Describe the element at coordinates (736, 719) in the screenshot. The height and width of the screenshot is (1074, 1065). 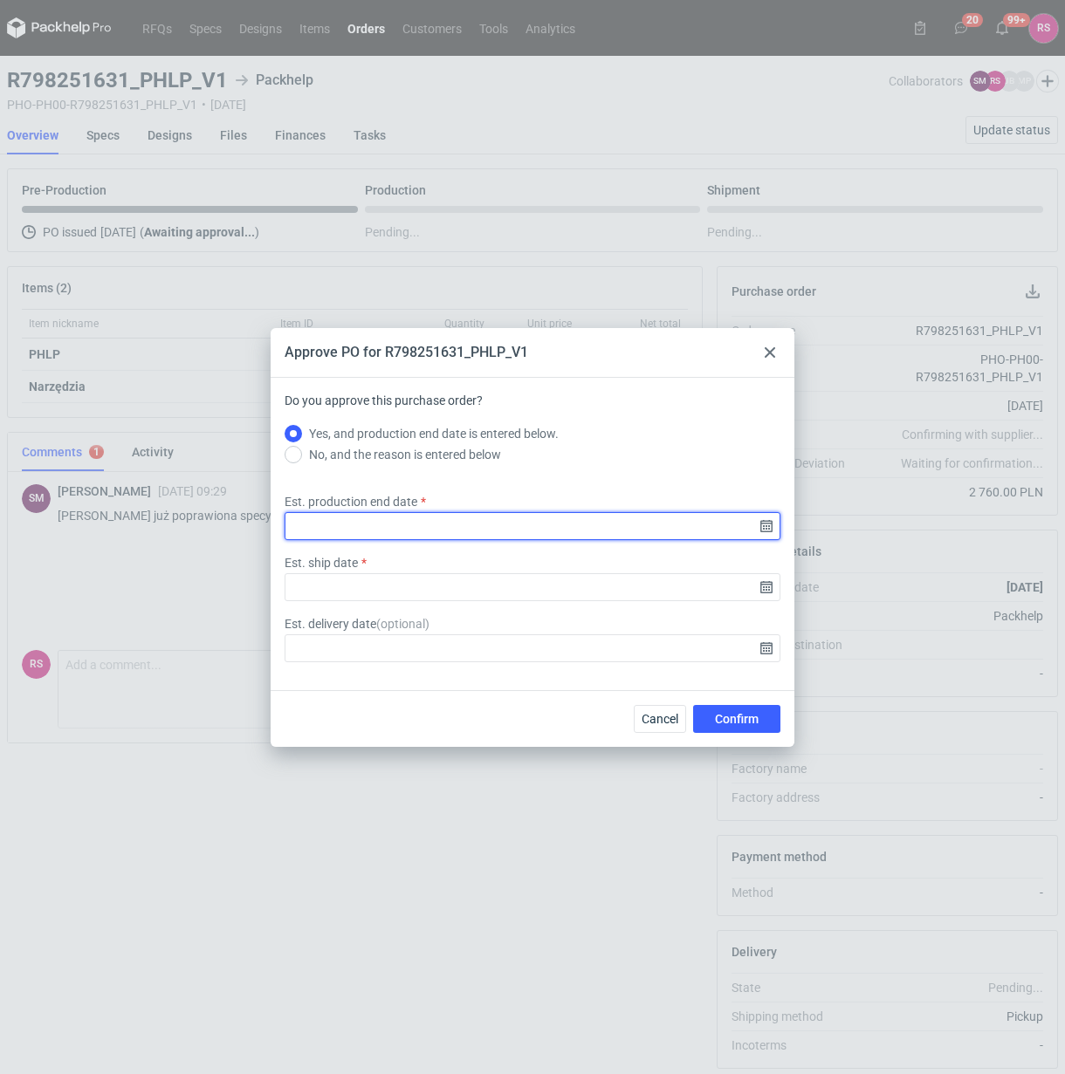
I see `span: Confirm` at that location.